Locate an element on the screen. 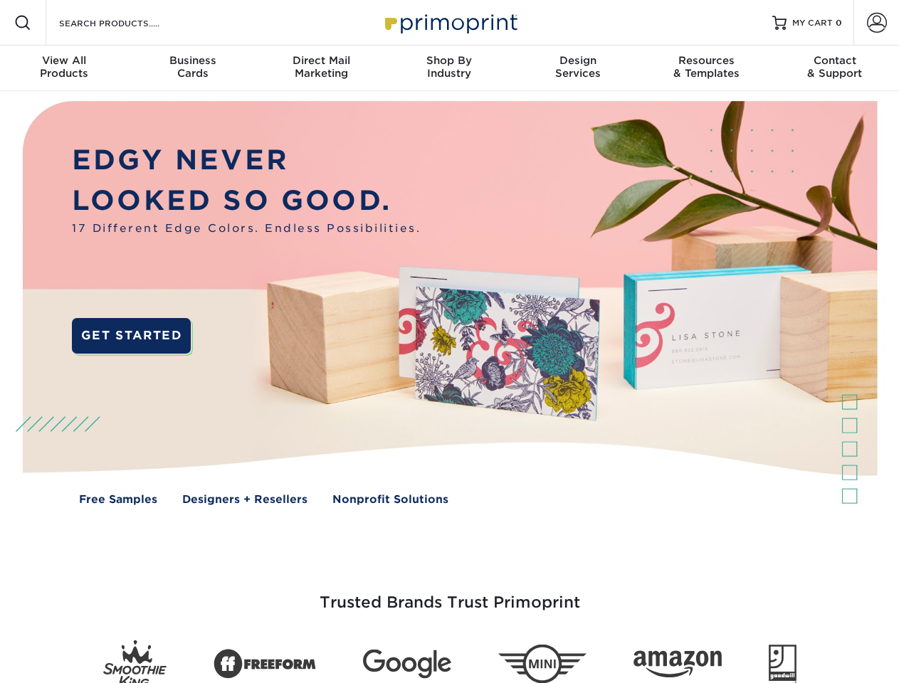 This screenshot has width=899, height=683. h3: Trusted Brands Trust Primoprint is located at coordinates (450, 594).